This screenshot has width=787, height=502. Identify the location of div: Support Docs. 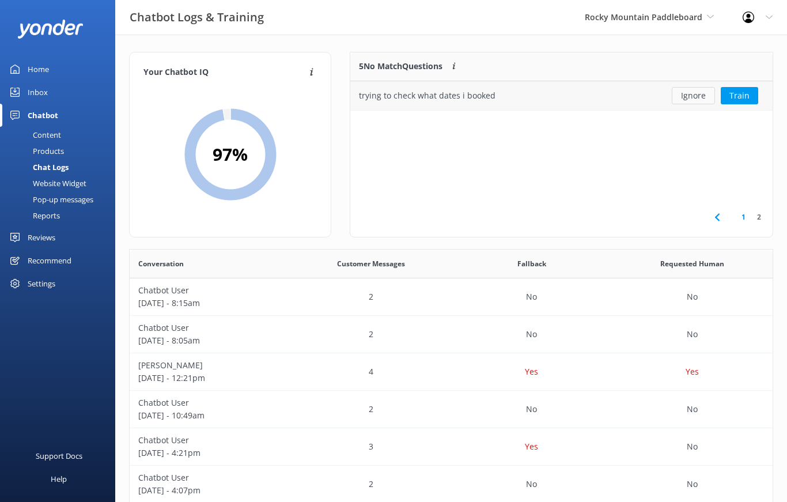
(59, 456).